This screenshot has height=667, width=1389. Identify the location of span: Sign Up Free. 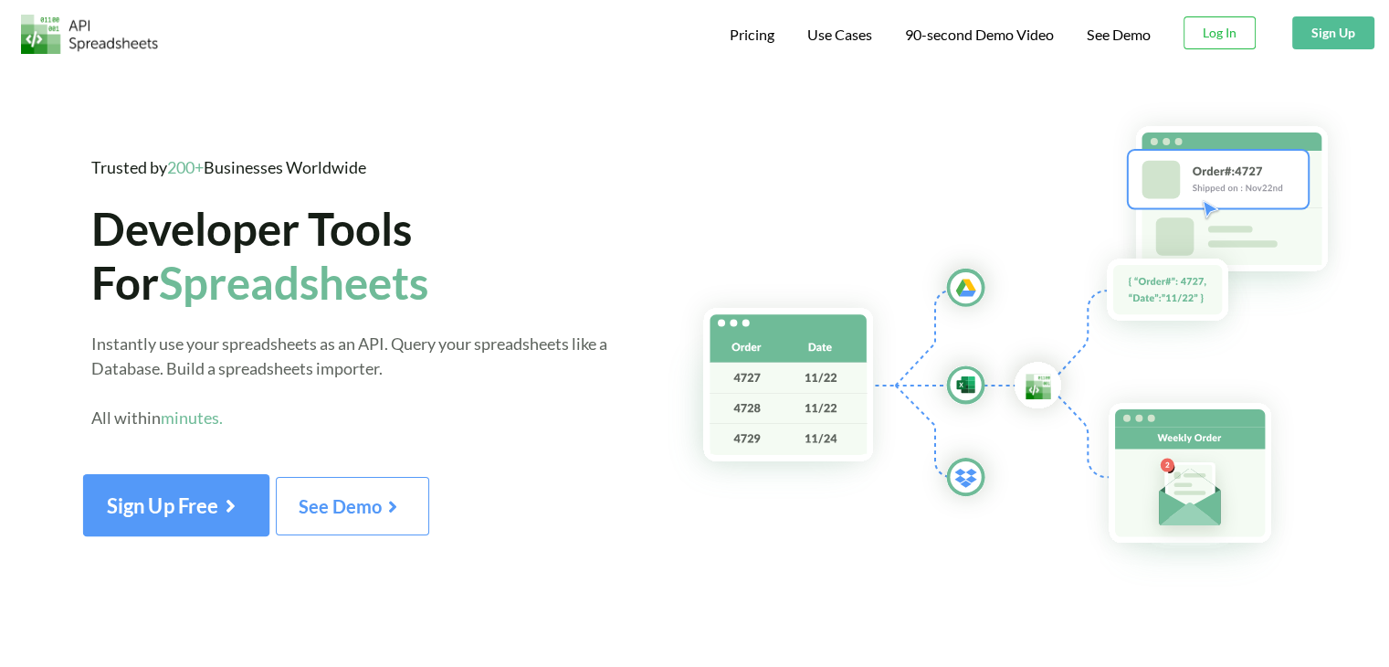
(176, 505).